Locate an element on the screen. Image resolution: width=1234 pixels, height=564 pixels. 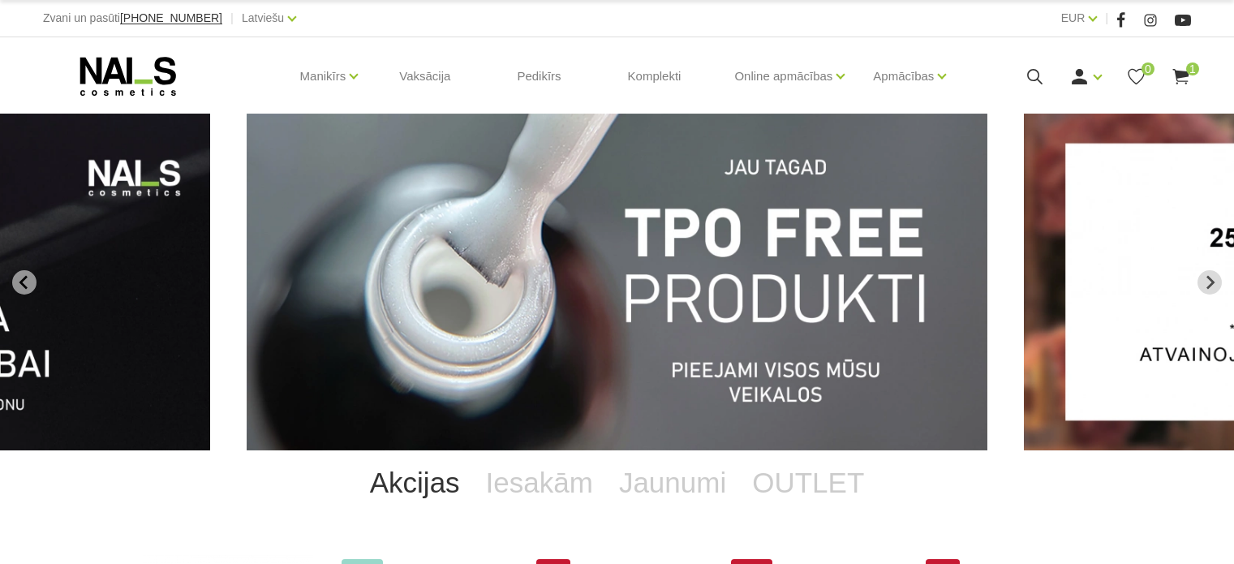
a: 0 is located at coordinates (1136, 76).